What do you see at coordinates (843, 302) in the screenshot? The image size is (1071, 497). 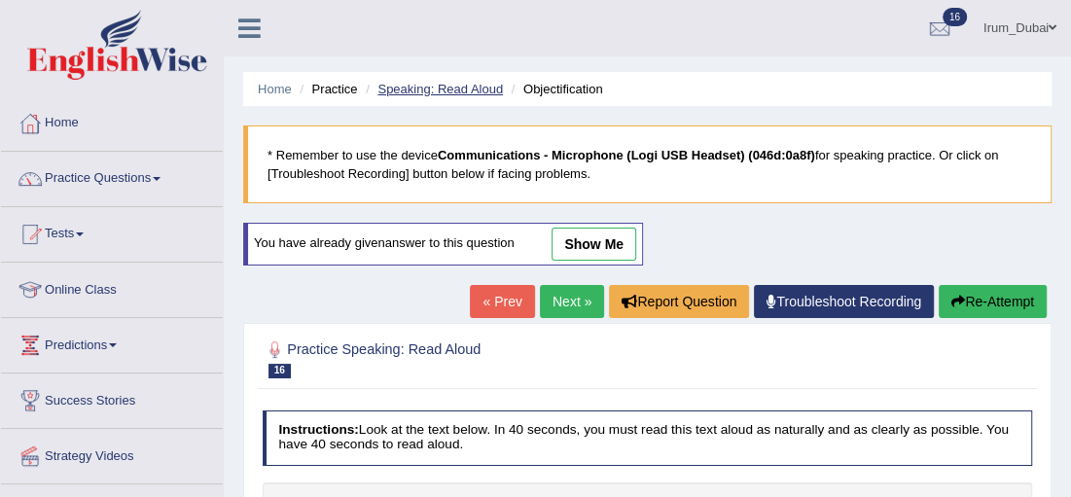 I see `a: Troubleshoot Recording` at bounding box center [843, 302].